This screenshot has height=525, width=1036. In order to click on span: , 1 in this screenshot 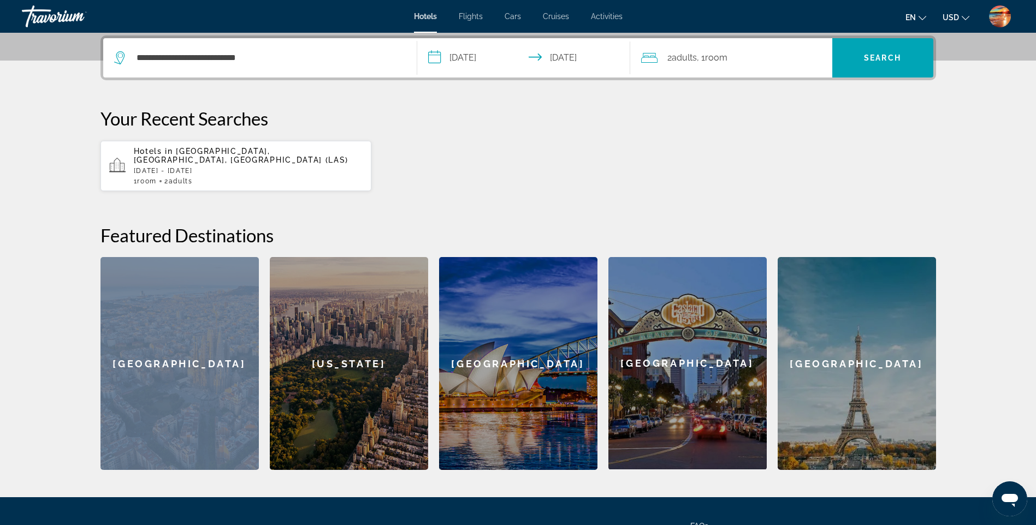, I will do `click(712, 58)`.